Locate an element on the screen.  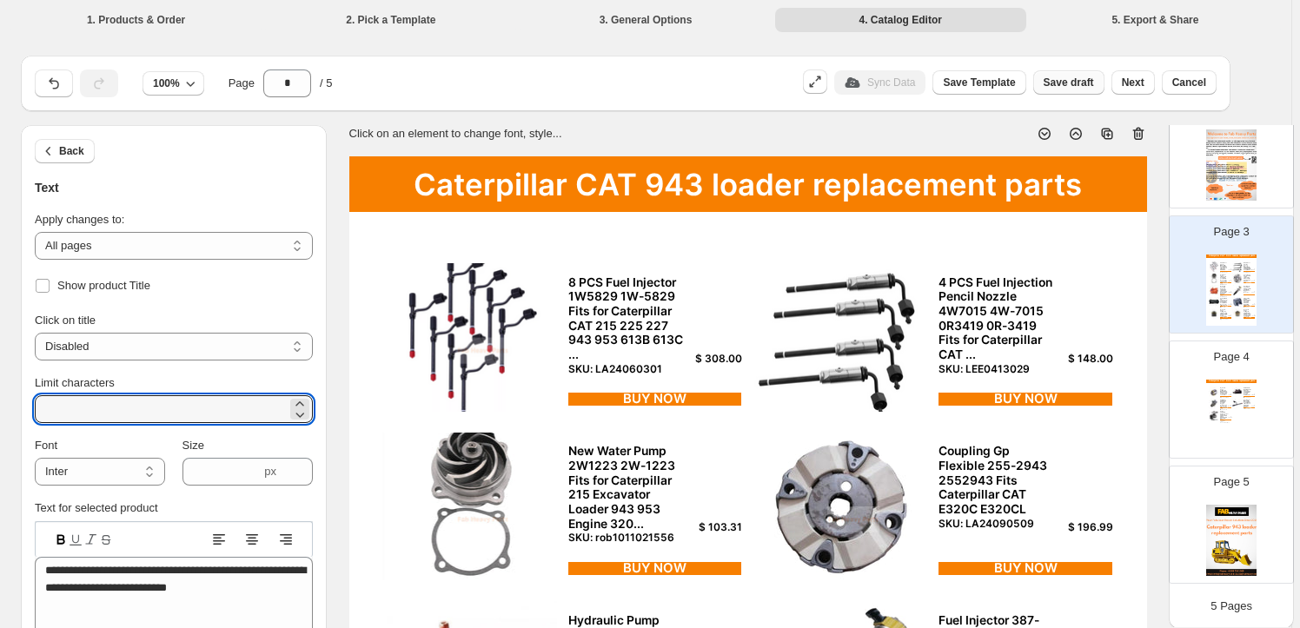
div: 12V 10T Starter Motor 4N0241 4N-0241 9X0354 9X-0354 Fits for Caterpillar Engine 3204 Crawl... is located at coordinates (1247, 391).